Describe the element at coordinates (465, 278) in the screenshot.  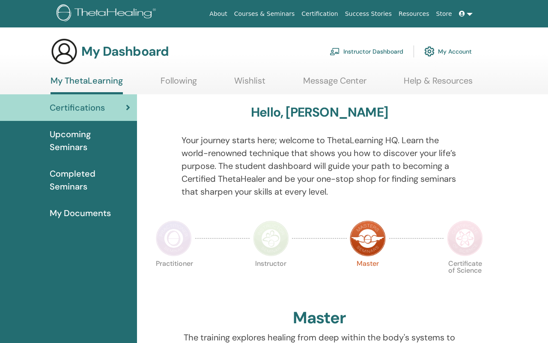
I see `p: Certificate of Science` at that location.